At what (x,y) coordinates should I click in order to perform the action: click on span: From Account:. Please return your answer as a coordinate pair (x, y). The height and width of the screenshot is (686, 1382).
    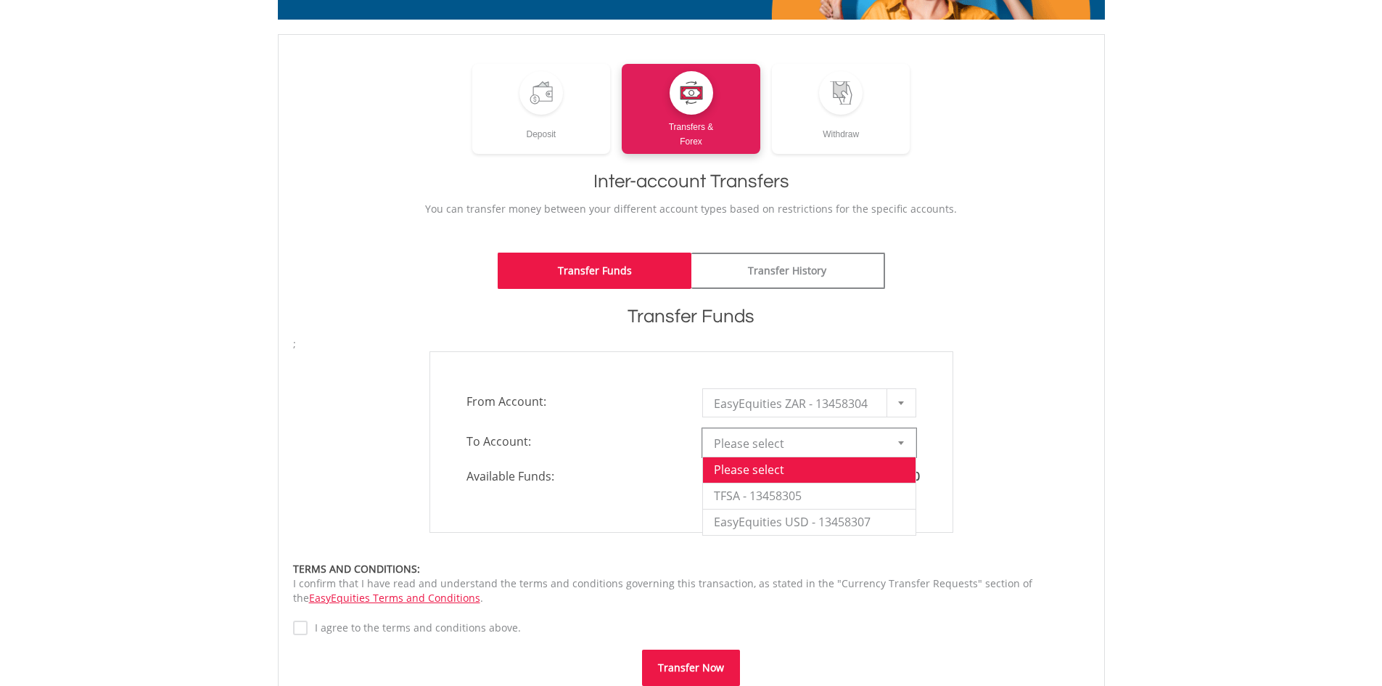
    Looking at the image, I should click on (573, 401).